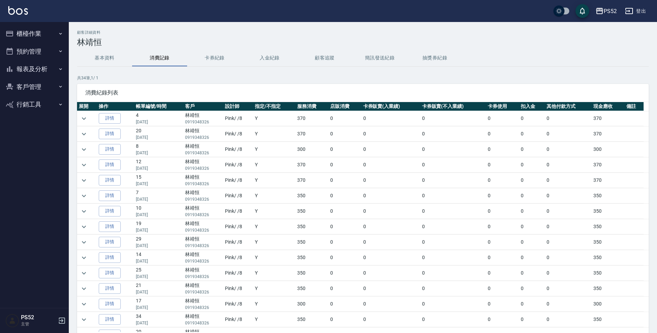 The image size is (657, 333). Describe the element at coordinates (160, 58) in the screenshot. I see `button: 消費記錄` at that location.